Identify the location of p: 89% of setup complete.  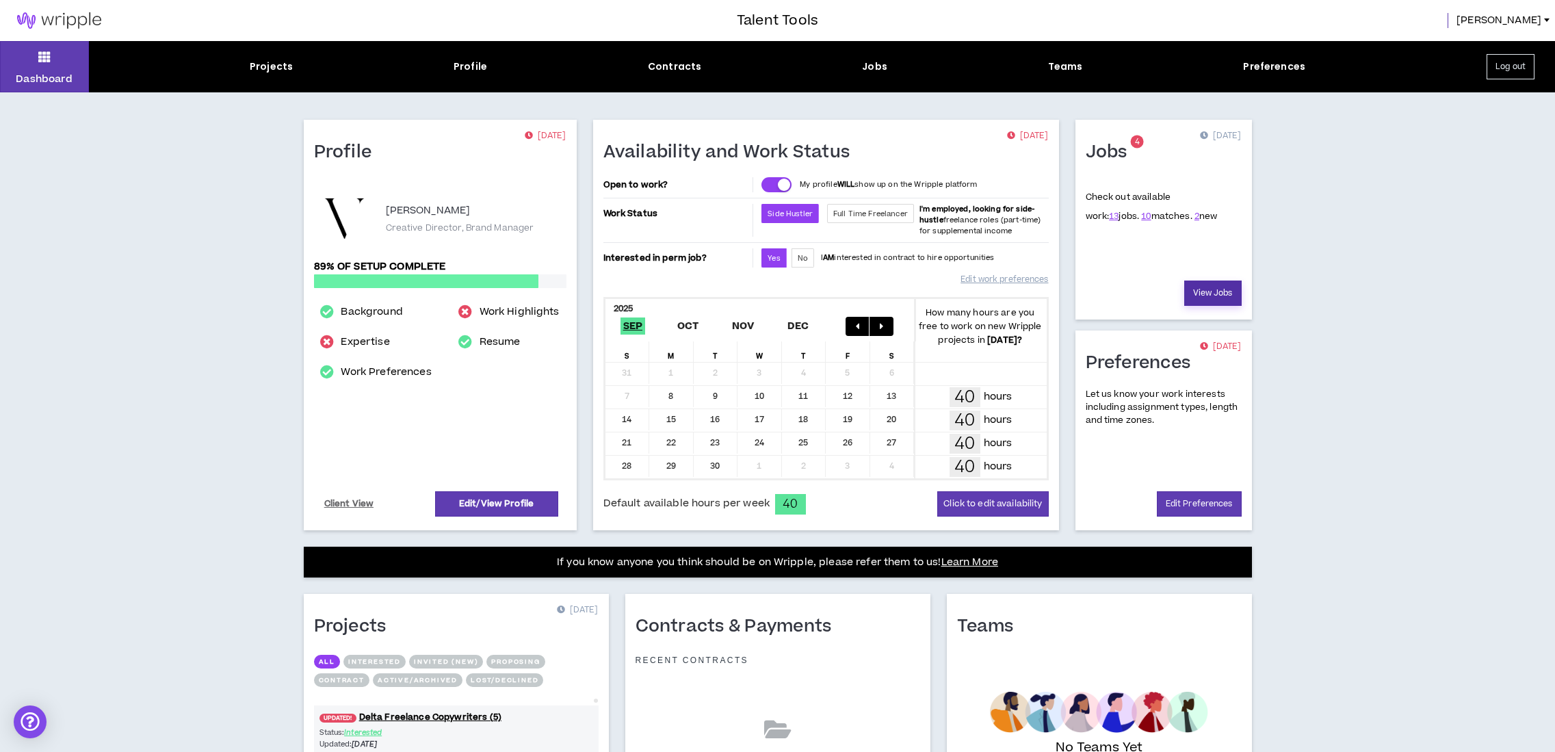
(440, 267).